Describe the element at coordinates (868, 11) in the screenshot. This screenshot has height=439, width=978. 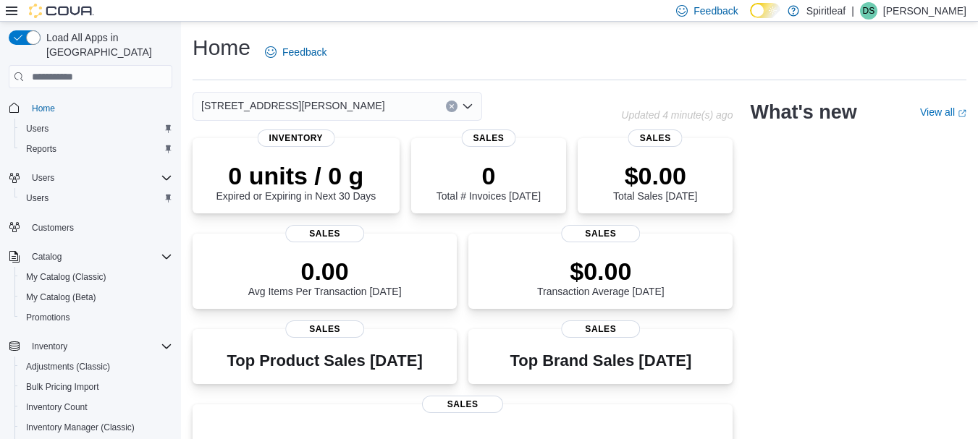
I see `span: DS` at that location.